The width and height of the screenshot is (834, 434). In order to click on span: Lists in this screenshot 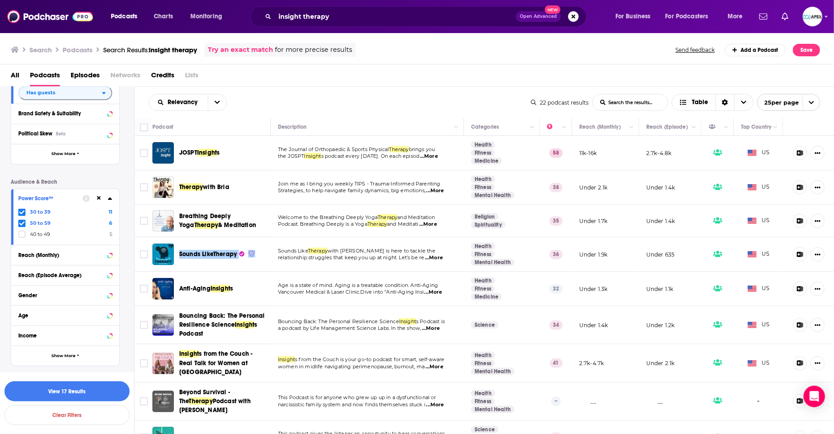, I will do `click(192, 77)`.